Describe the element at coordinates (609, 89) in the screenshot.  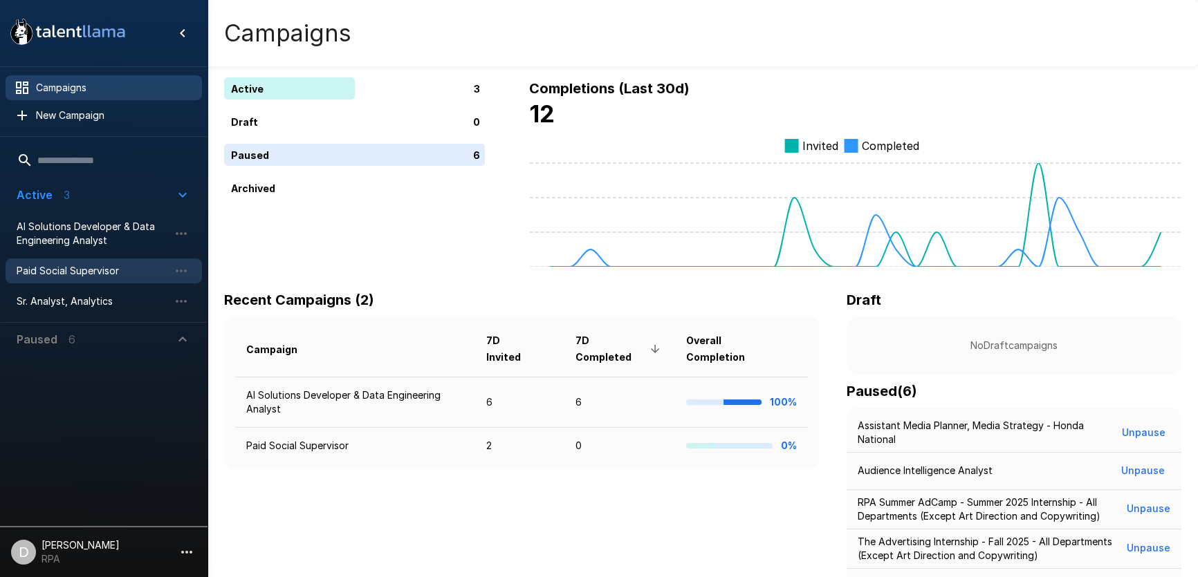
I see `b: Completions (Last 30d)` at that location.